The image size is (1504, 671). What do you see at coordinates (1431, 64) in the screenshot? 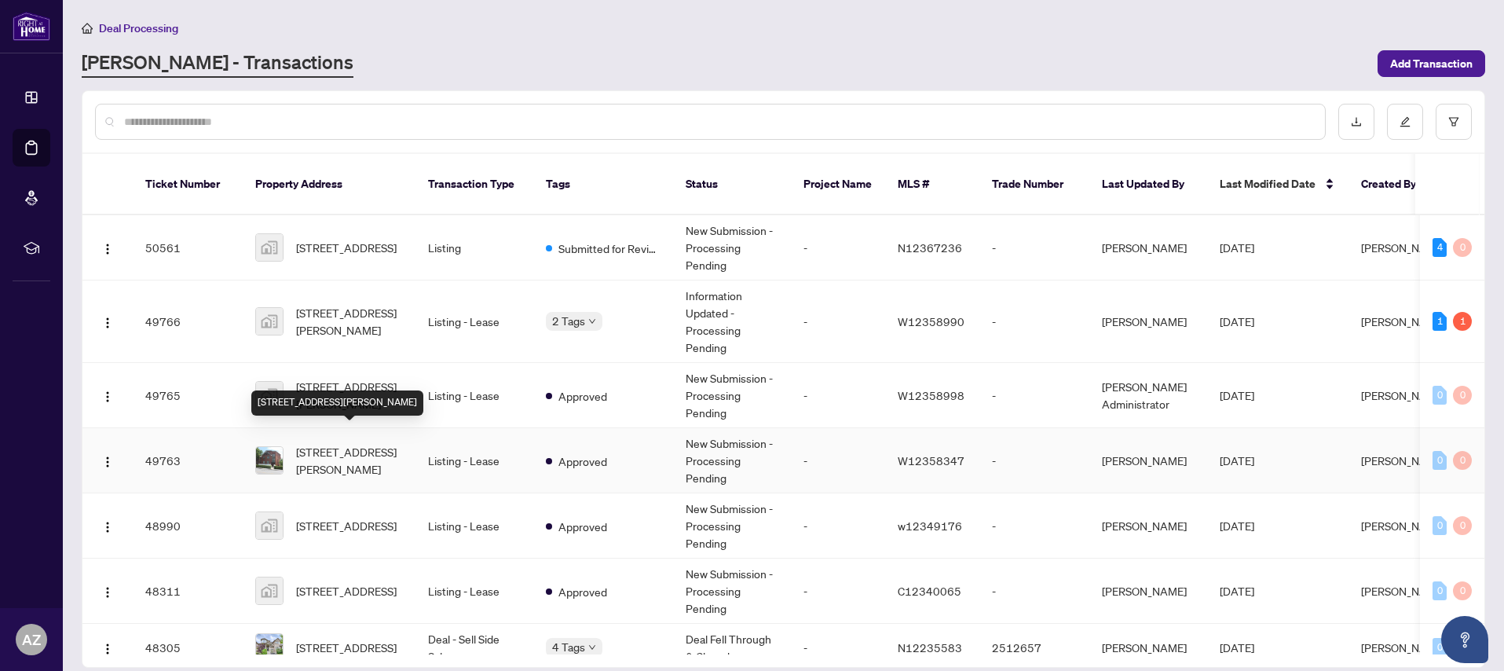
I see `span: Add Transaction` at bounding box center [1431, 64].